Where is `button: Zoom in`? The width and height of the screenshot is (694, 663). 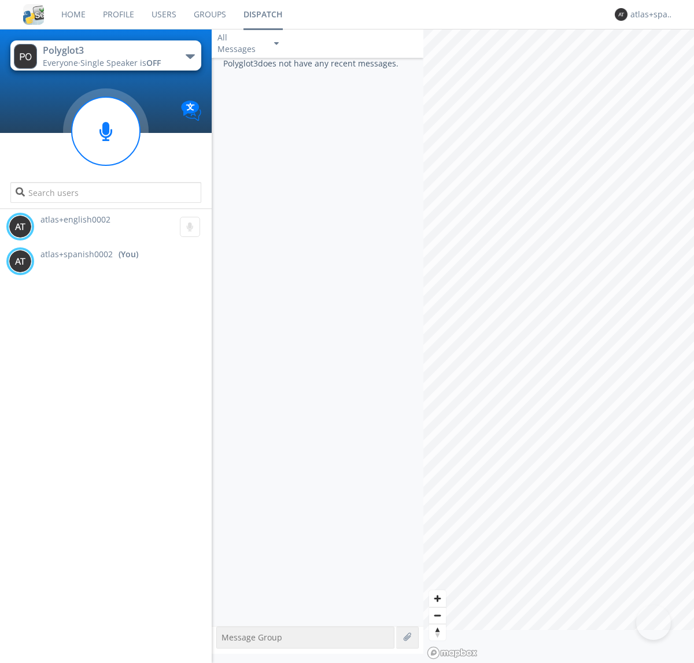
button: Zoom in is located at coordinates (437, 598).